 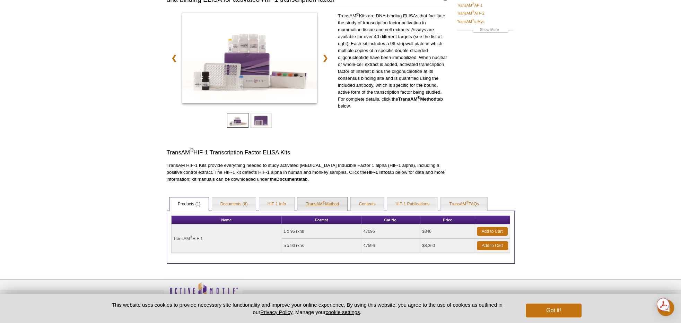 What do you see at coordinates (447, 245) in the screenshot?
I see `td: $3,360` at bounding box center [447, 245].